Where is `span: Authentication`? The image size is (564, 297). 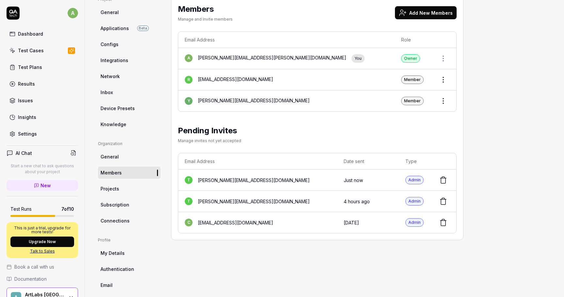 span: Authentication is located at coordinates (117, 268).